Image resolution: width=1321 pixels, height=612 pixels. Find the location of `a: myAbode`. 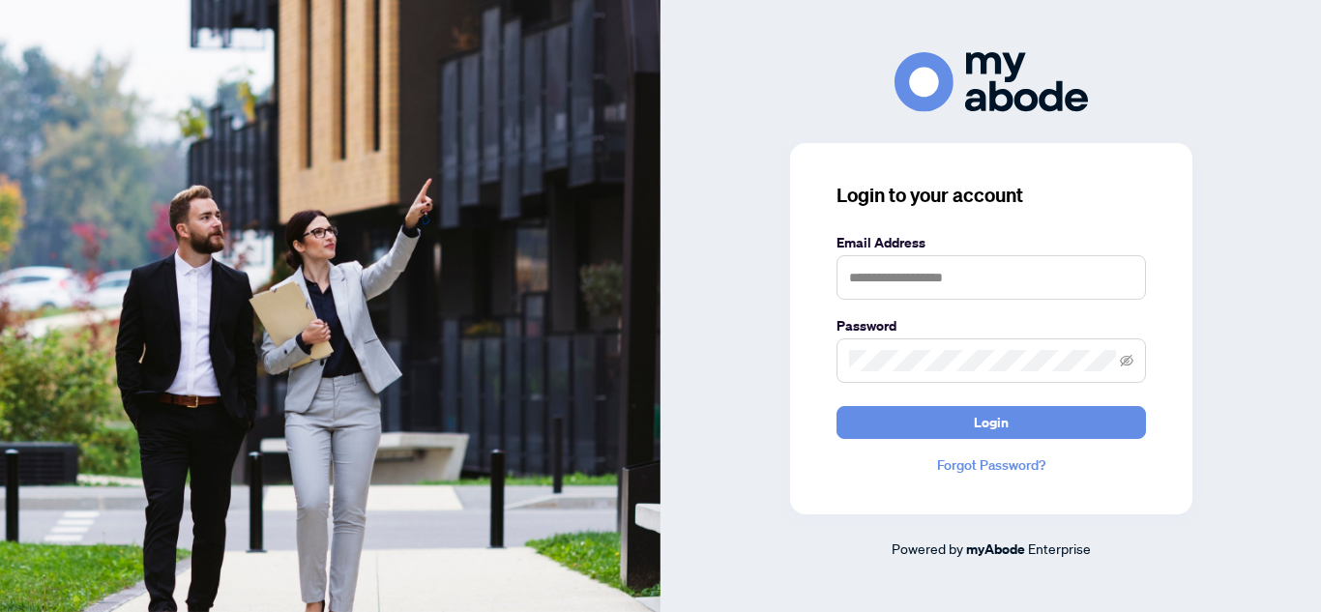

a: myAbode is located at coordinates (995, 549).